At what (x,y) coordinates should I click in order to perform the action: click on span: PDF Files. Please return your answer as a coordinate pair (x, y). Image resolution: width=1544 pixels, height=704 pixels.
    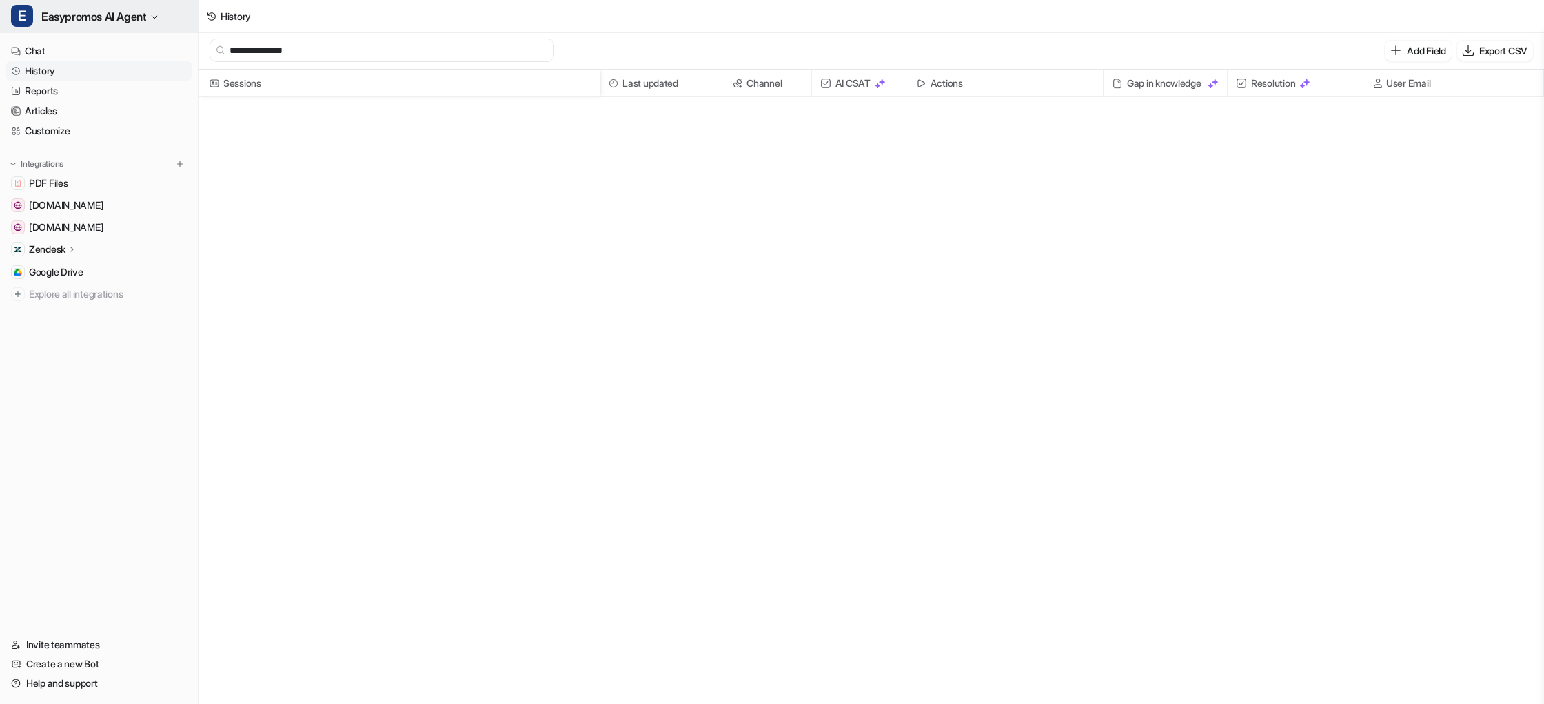
    Looking at the image, I should click on (48, 183).